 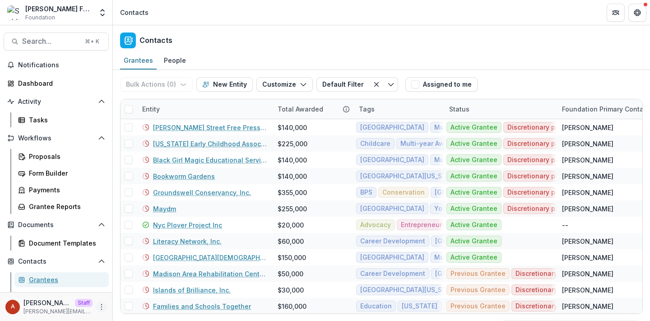 What do you see at coordinates (478, 290) in the screenshot?
I see `span: Previous Grantee` at bounding box center [478, 290].